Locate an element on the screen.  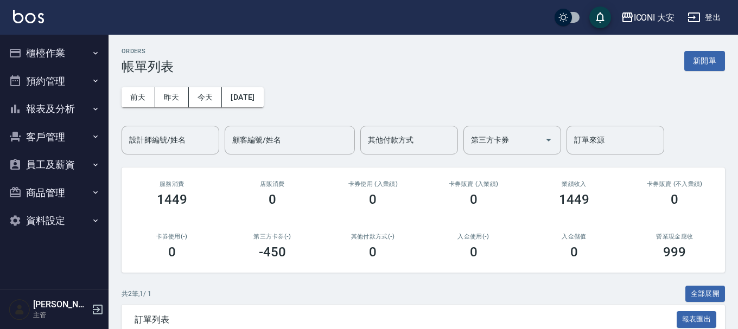
div: ICONI 大安 is located at coordinates (655, 17).